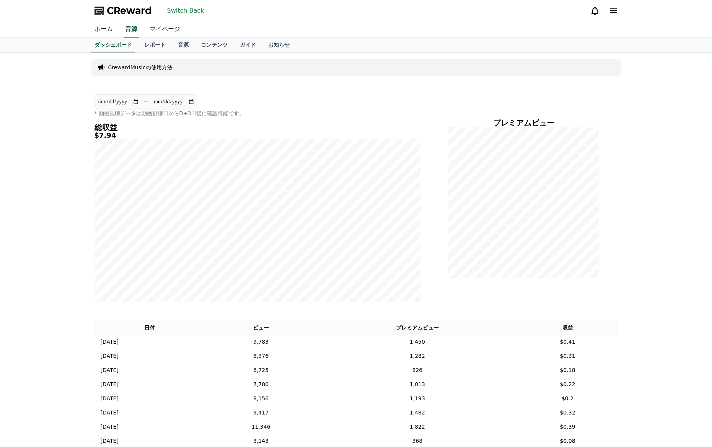 This screenshot has width=712, height=447. Describe the element at coordinates (417, 412) in the screenshot. I see `td: 1,482` at that location.